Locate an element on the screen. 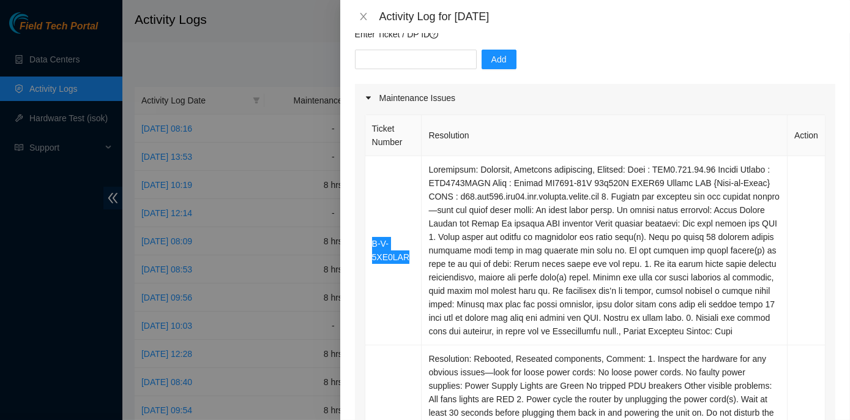 This screenshot has height=420, width=850. div: Maintenance Issues is located at coordinates (595, 98).